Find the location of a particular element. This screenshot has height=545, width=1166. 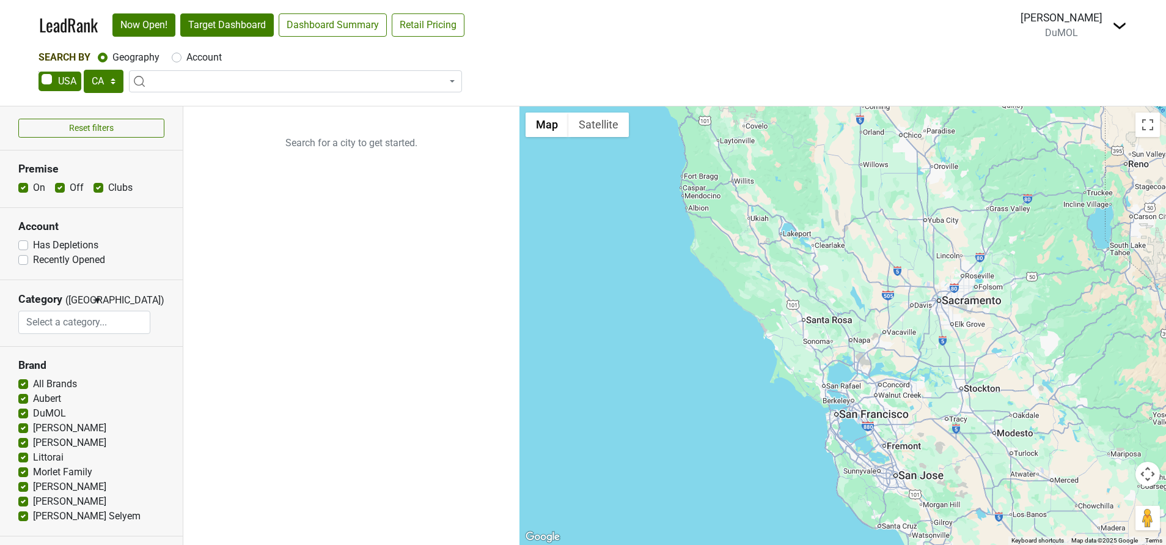

label: Has Depletions is located at coordinates (65, 245).